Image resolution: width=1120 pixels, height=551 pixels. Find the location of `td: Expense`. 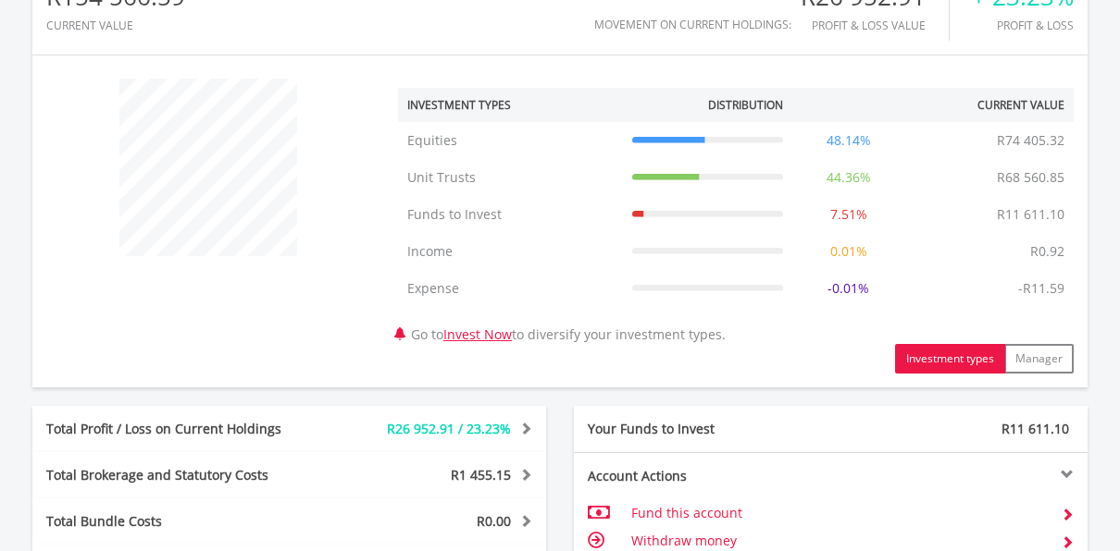

td: Expense is located at coordinates (510, 289).